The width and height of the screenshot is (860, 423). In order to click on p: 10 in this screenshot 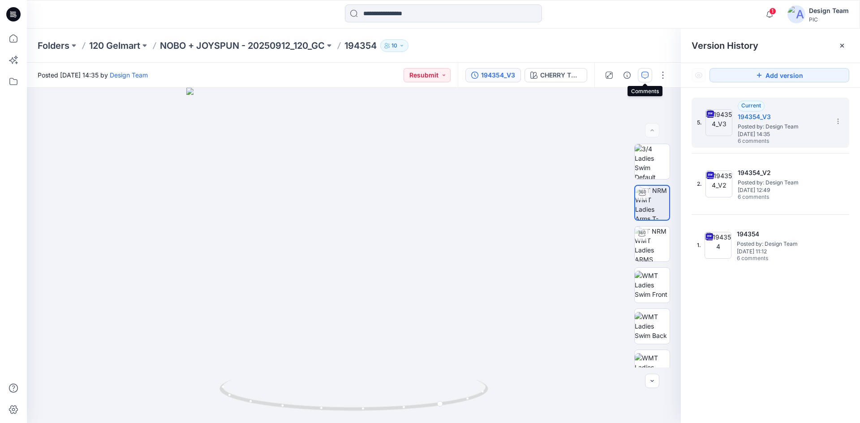, I will do `click(394, 46)`.